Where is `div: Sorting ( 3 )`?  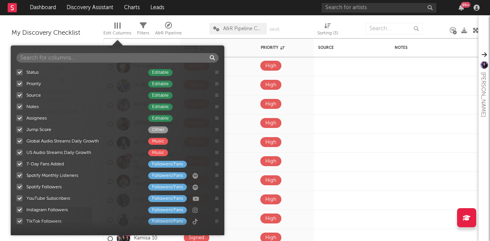 div: Sorting ( 3 ) is located at coordinates (327, 33).